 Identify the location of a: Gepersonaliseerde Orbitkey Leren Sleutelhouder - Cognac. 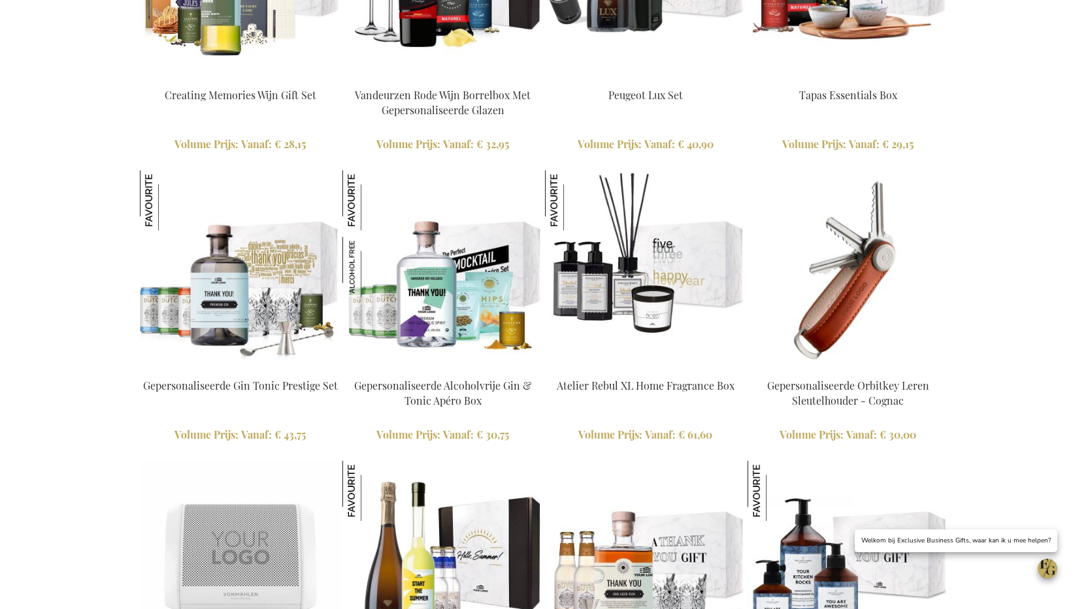
(848, 393).